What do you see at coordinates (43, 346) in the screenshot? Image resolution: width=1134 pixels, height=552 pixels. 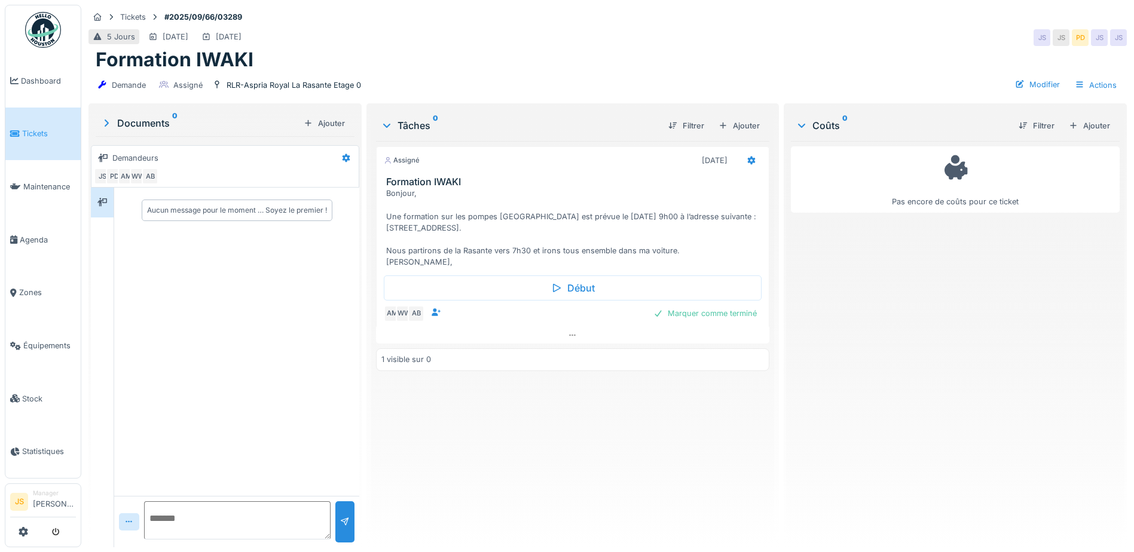 I see `a: Équipements` at bounding box center [43, 346].